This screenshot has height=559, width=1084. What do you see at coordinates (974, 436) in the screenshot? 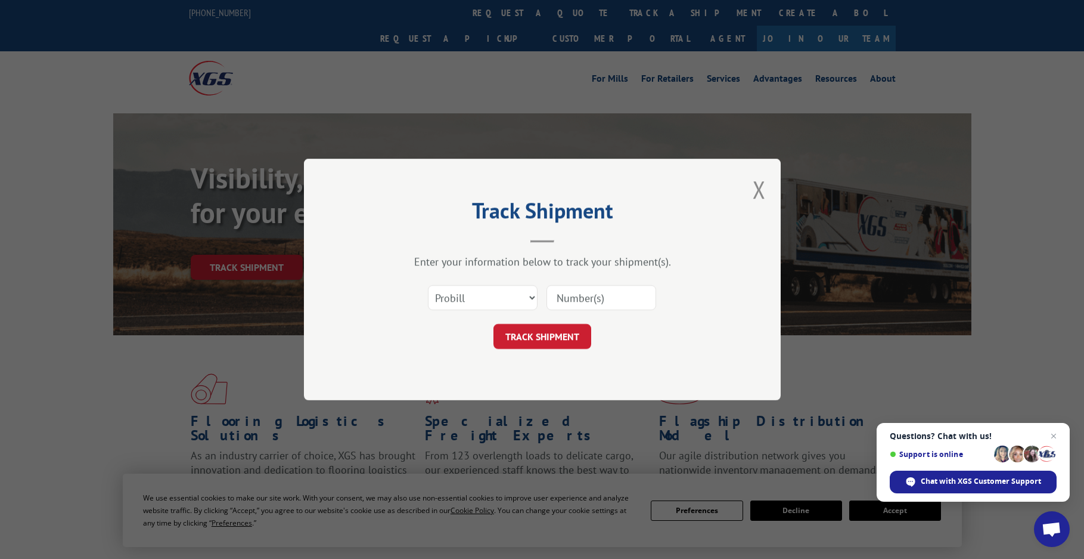
I see `span: Questions? Chat with us!` at bounding box center [974, 436].